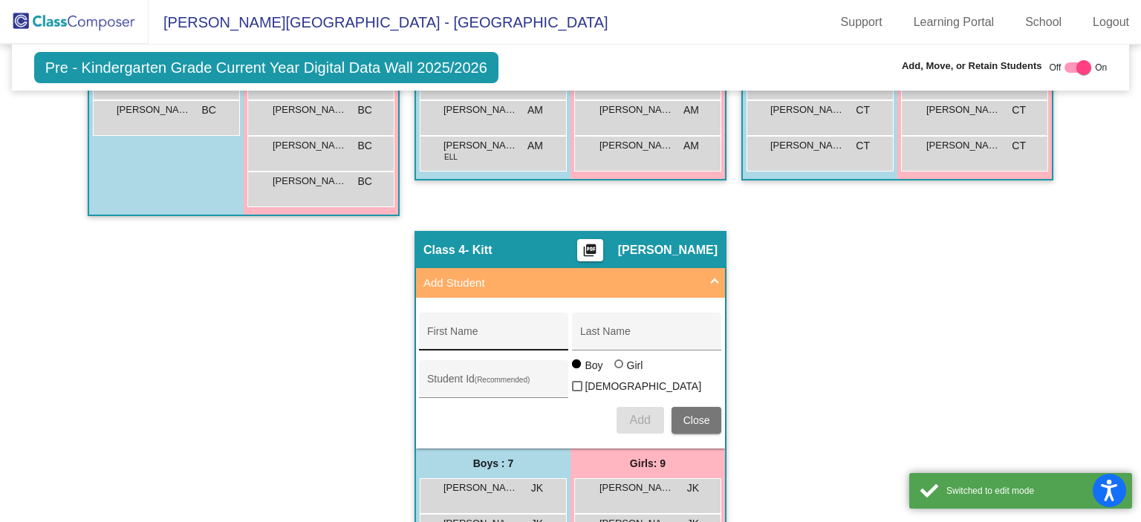  Describe the element at coordinates (571, 283) in the screenshot. I see `mat-expansion-panel-header: Add Student` at that location.